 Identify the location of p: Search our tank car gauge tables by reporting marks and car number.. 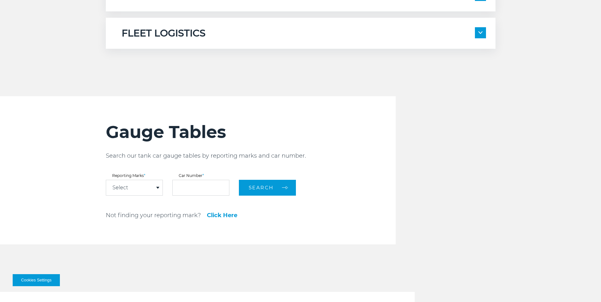
(251, 156).